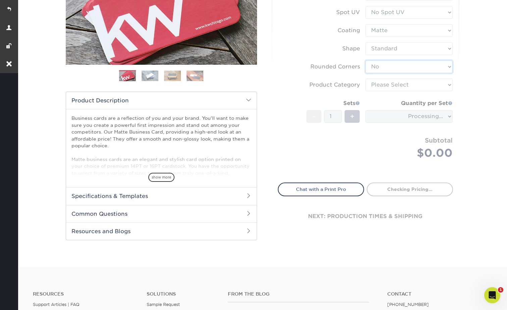  I want to click on a: Checking Pricing..., so click(410, 189).